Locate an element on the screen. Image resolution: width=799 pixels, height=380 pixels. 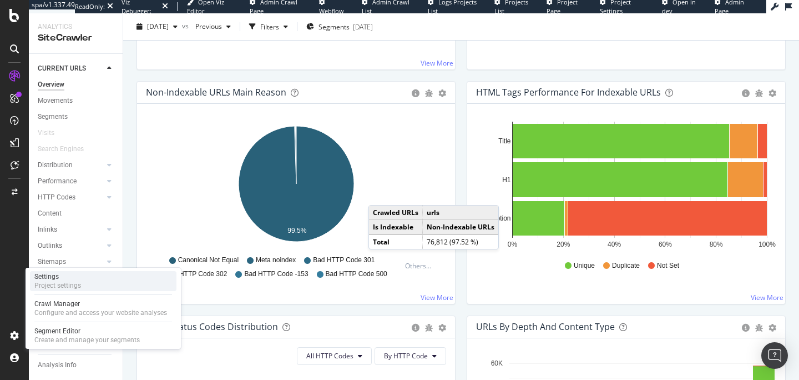
td: urls is located at coordinates (461, 213).